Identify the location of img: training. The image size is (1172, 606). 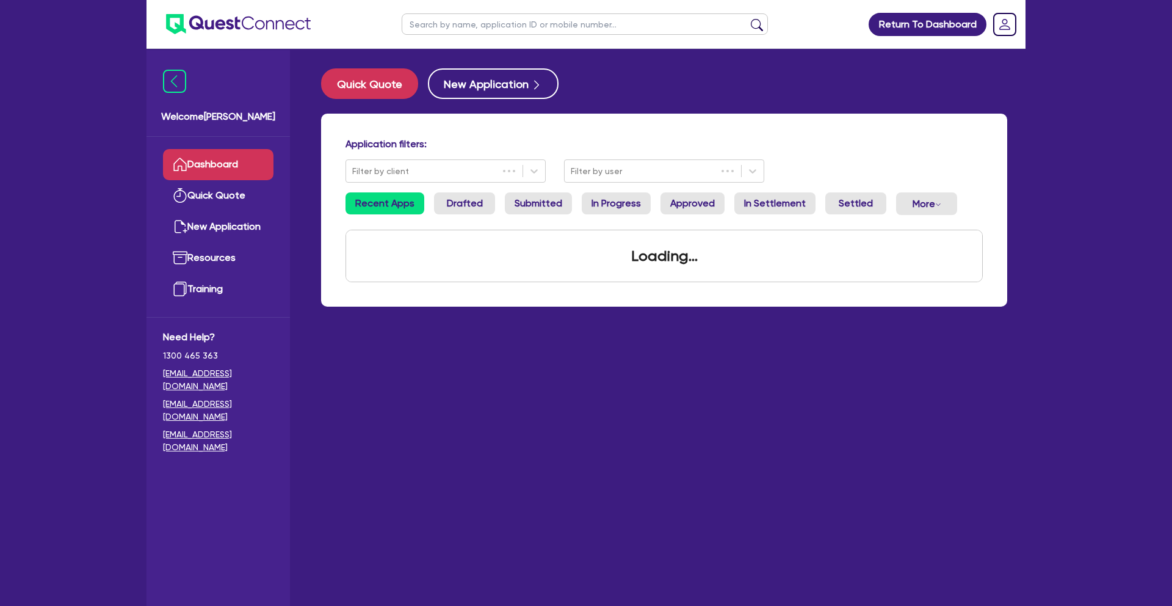
(180, 289).